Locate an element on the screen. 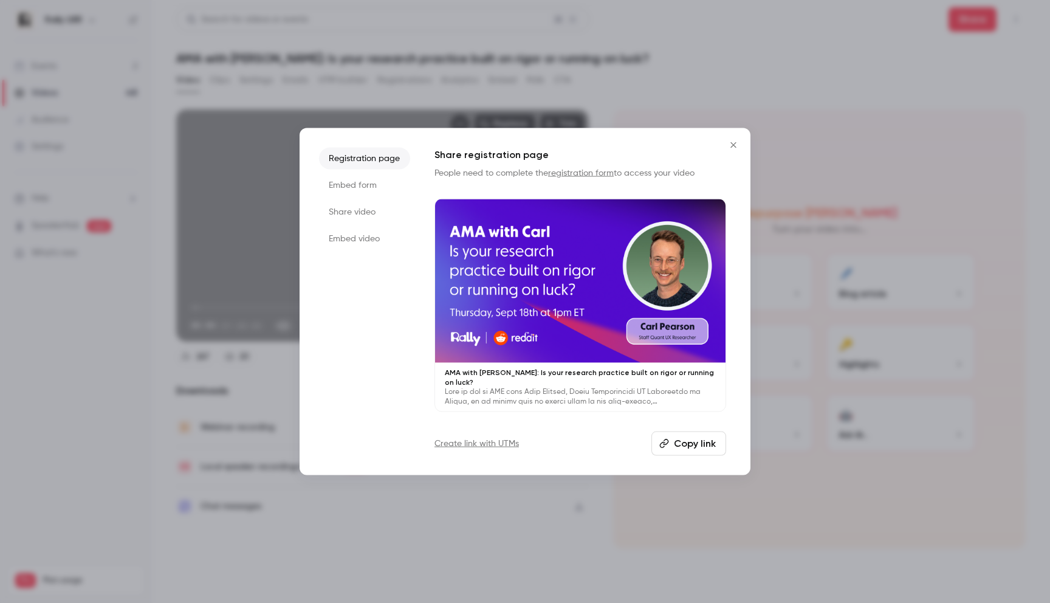 This screenshot has height=603, width=1050. p: Lore ip dol si AME cons Adip Elitsed, Doeiu Temporincidi UT Laboreetdo ma Aliqua, en ad minimv qu... is located at coordinates (580, 396).